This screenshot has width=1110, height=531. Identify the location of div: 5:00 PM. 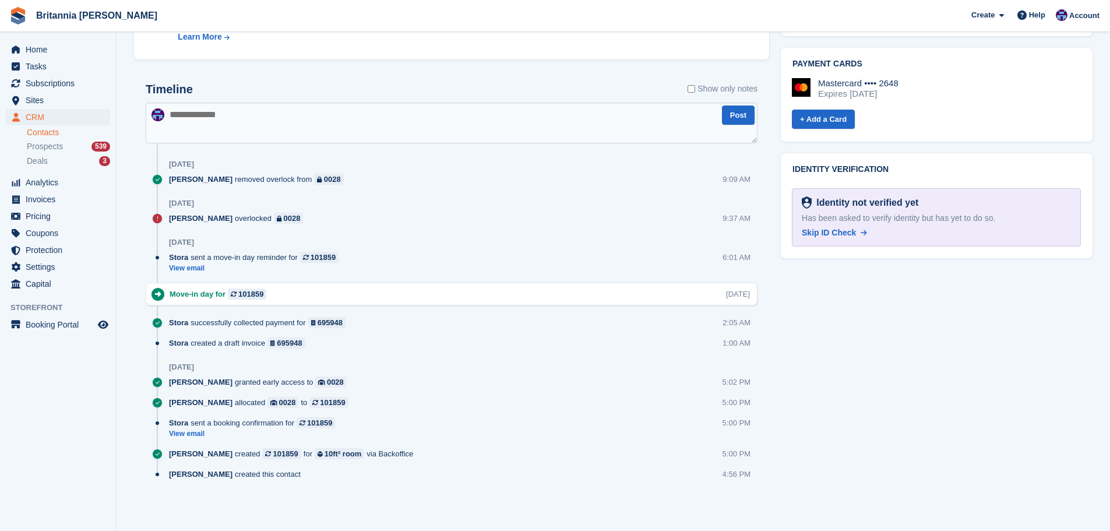
(736, 453).